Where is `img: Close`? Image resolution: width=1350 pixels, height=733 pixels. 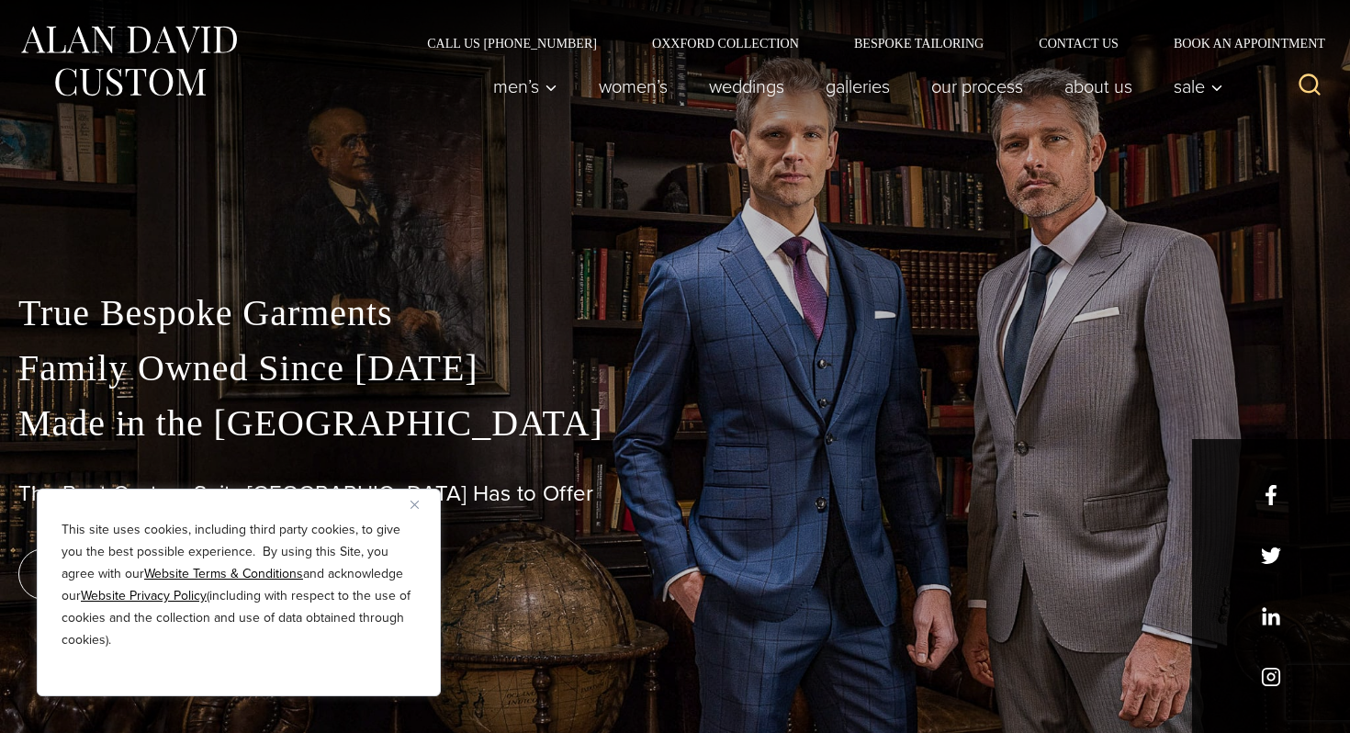 img: Close is located at coordinates (414, 504).